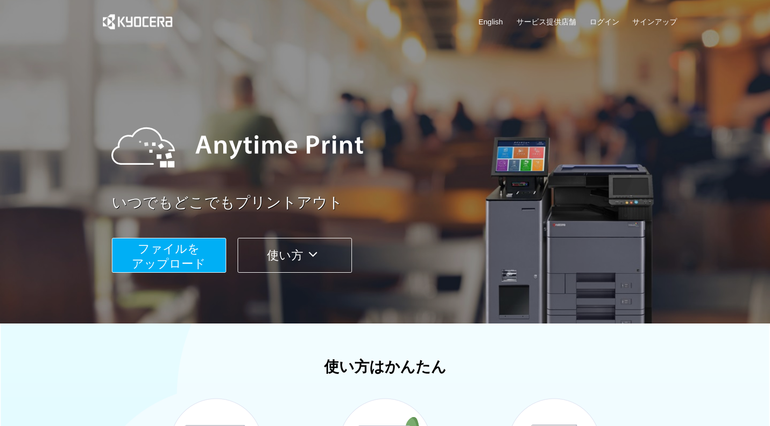 This screenshot has width=770, height=426. I want to click on a: ログイン, so click(604, 21).